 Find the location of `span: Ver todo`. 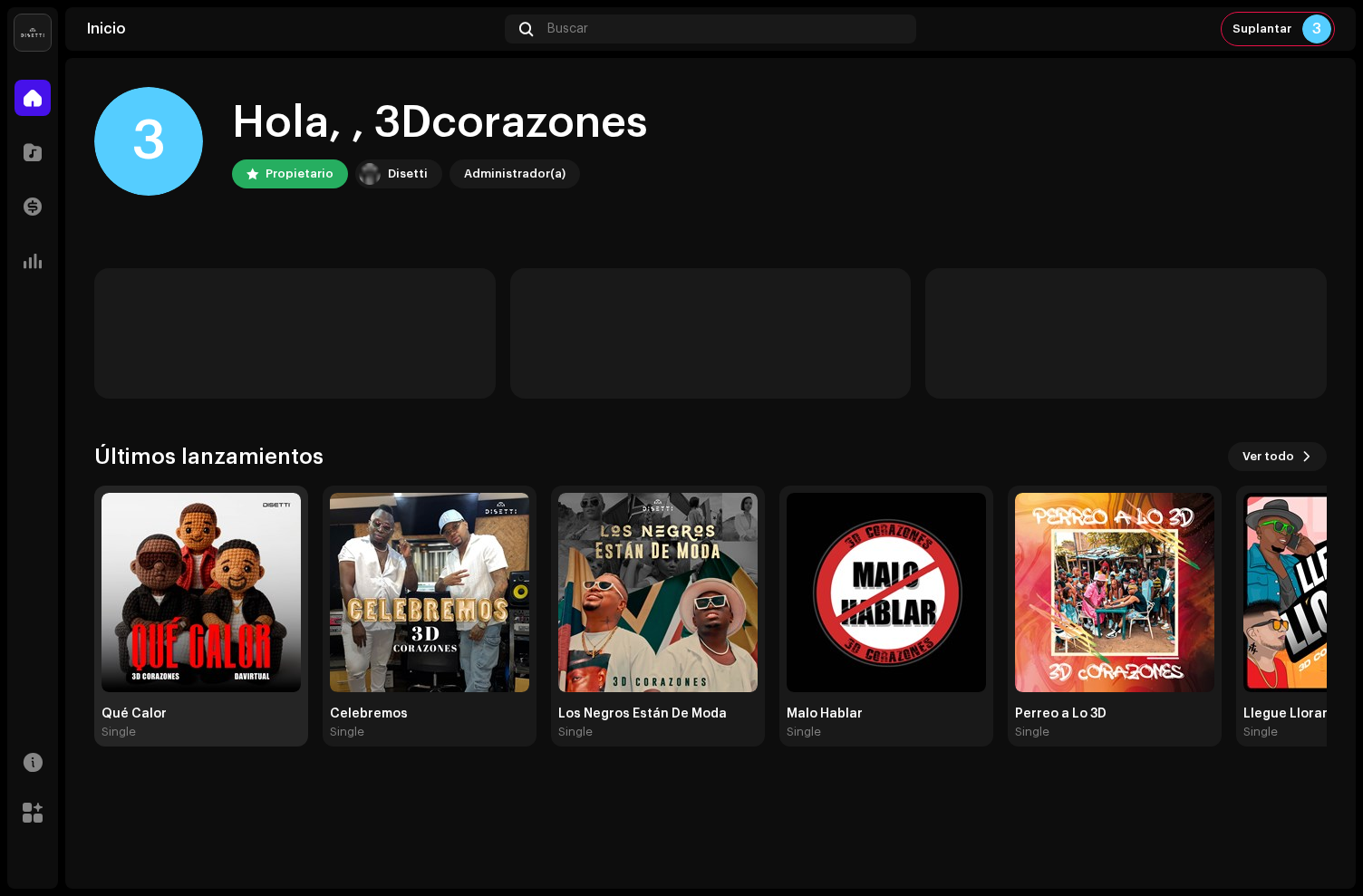

span: Ver todo is located at coordinates (1267, 456).